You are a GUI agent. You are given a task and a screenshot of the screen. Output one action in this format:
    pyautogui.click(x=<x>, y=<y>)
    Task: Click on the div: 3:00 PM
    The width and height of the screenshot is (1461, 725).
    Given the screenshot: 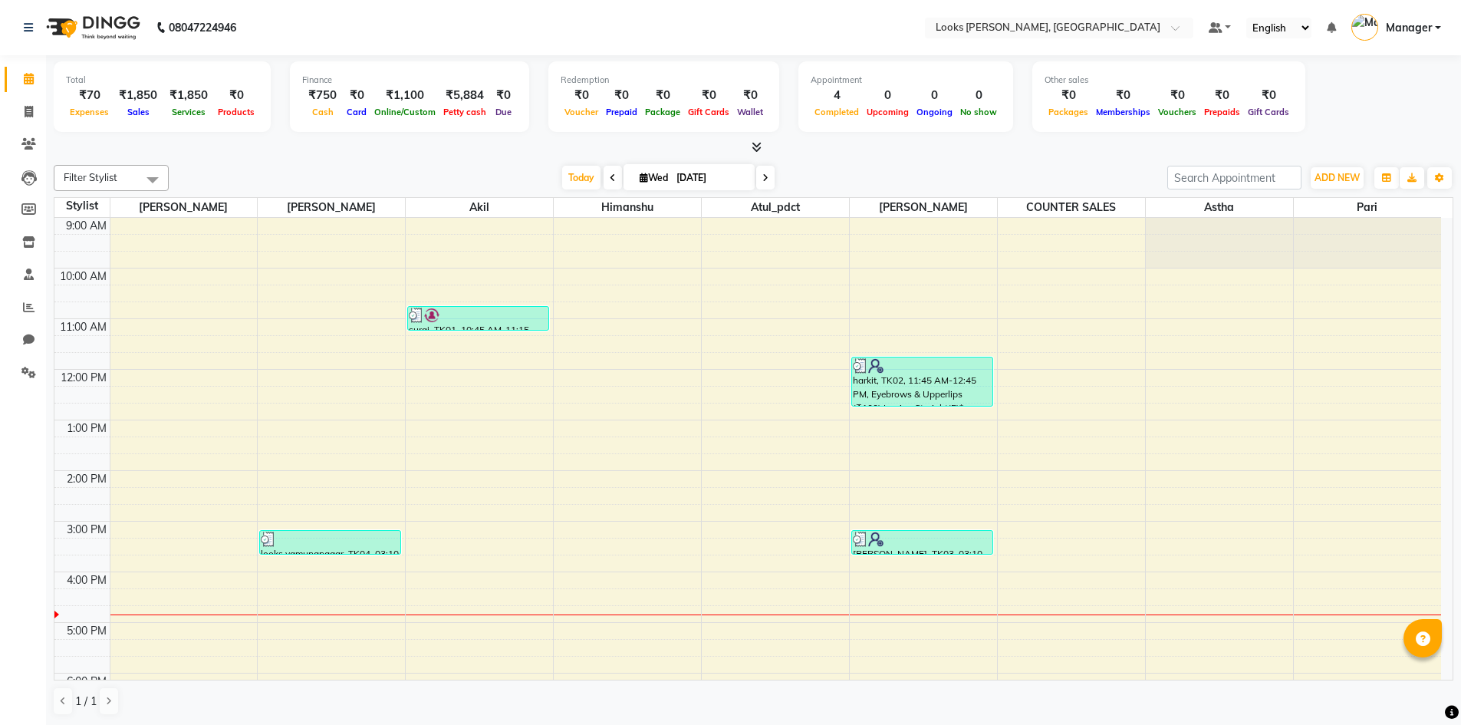 What is the action you would take?
    pyautogui.click(x=87, y=529)
    